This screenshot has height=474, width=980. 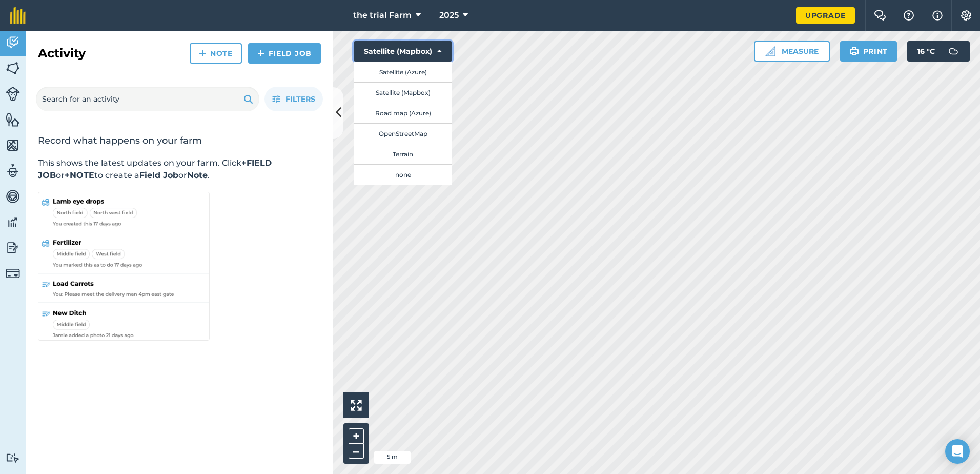 I want to click on h2: Activity, so click(x=62, y=53).